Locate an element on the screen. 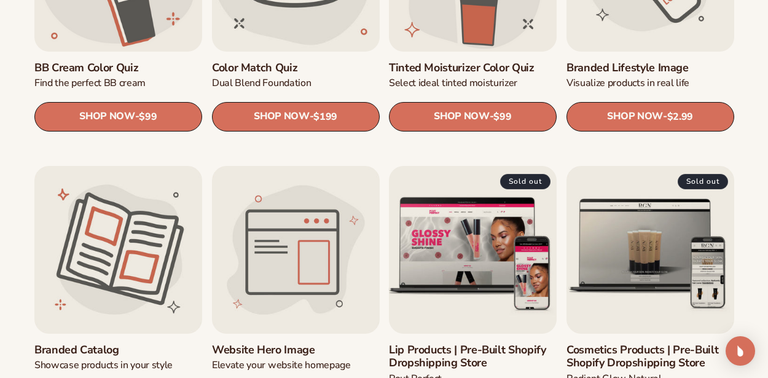 The image size is (768, 378). a: BB Cream Color Quiz is located at coordinates (118, 68).